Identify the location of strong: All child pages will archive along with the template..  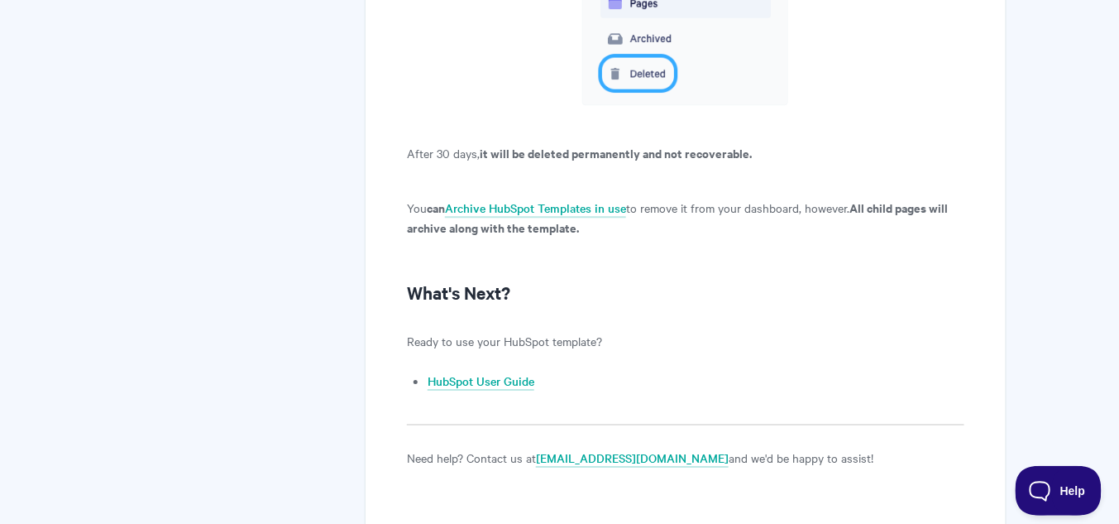
(677, 217).